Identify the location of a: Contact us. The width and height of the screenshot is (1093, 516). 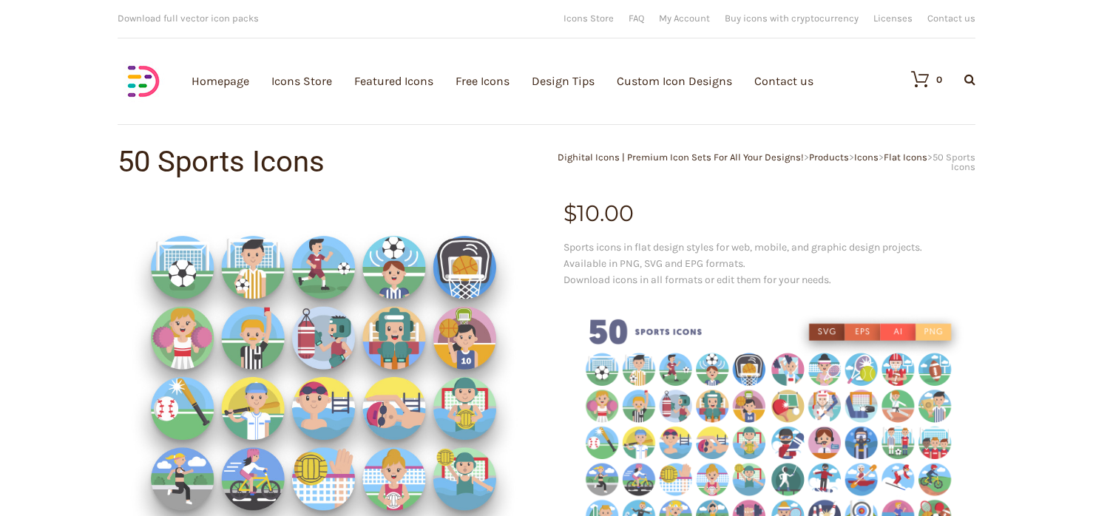
(951, 18).